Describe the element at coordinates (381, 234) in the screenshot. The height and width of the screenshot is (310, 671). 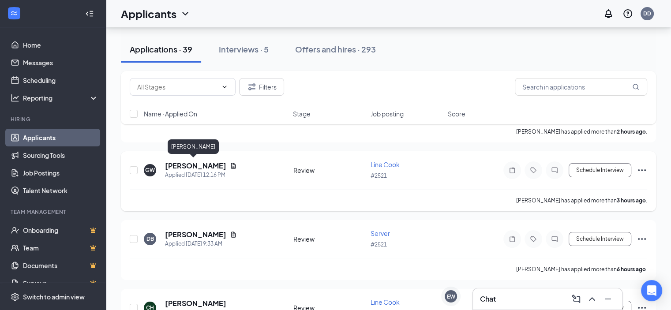
I see `span: Server` at that location.